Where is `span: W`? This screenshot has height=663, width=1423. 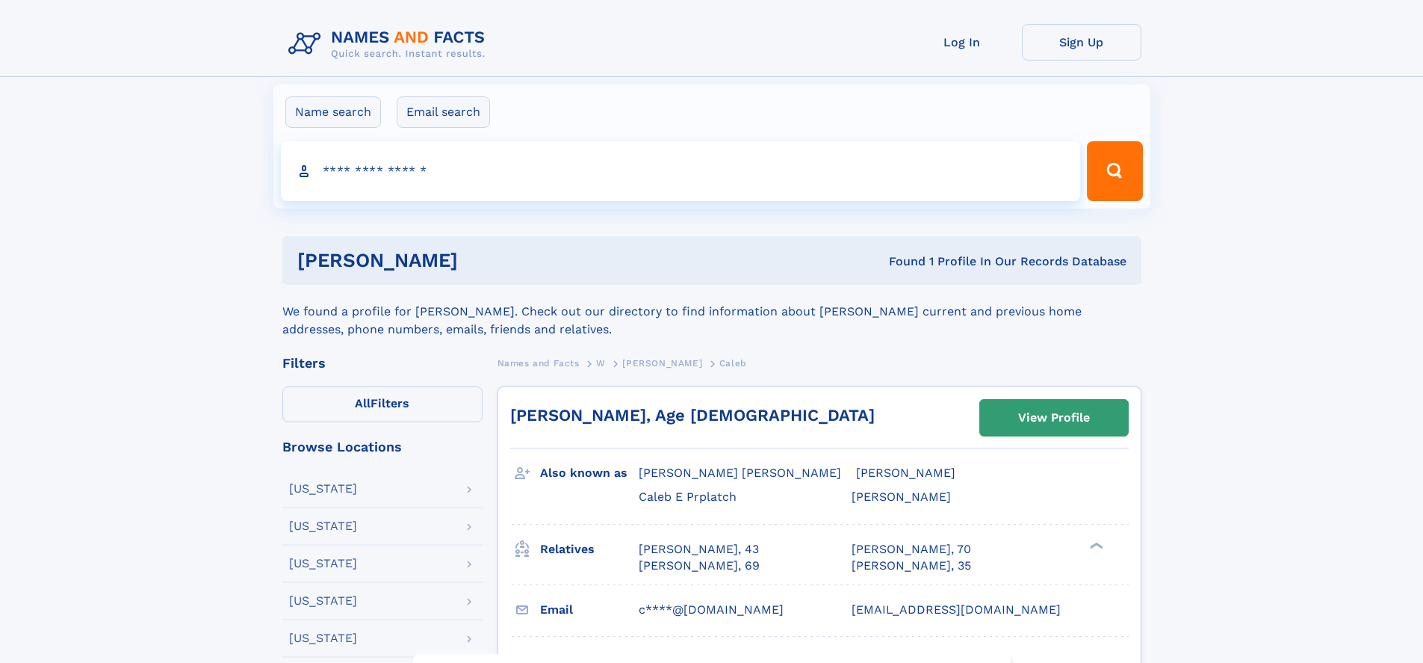
span: W is located at coordinates (601, 363).